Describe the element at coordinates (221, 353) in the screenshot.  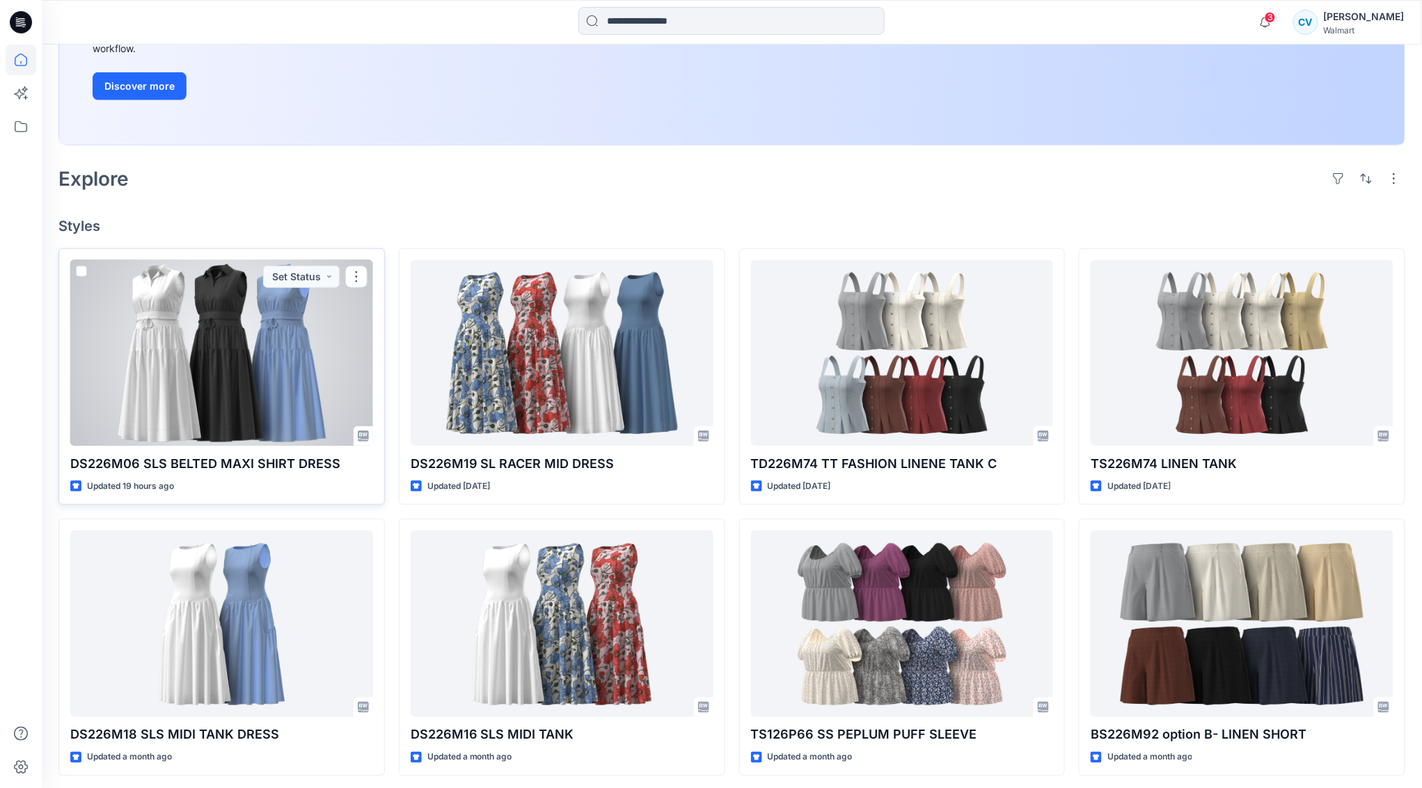
I see `a: DS226M06 SLS BELTED MAXI SHIRT DRESS` at that location.